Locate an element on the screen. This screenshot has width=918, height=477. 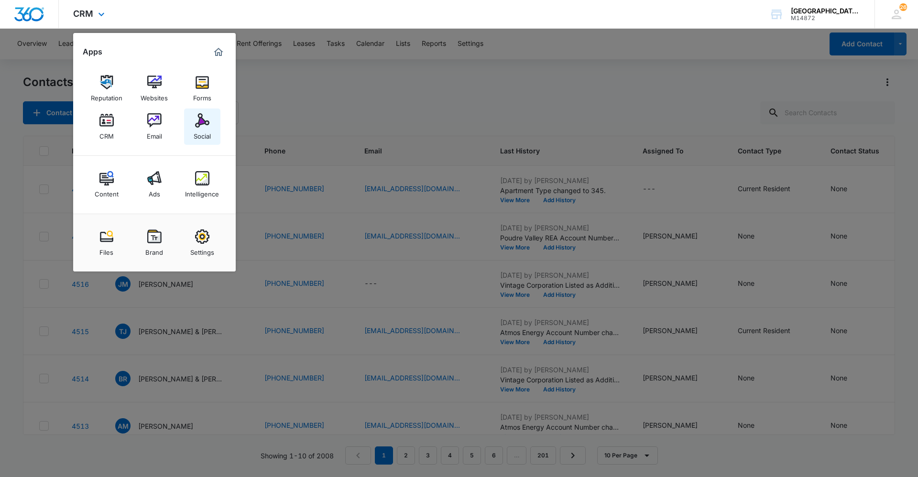
div: Reputation is located at coordinates (107, 96).